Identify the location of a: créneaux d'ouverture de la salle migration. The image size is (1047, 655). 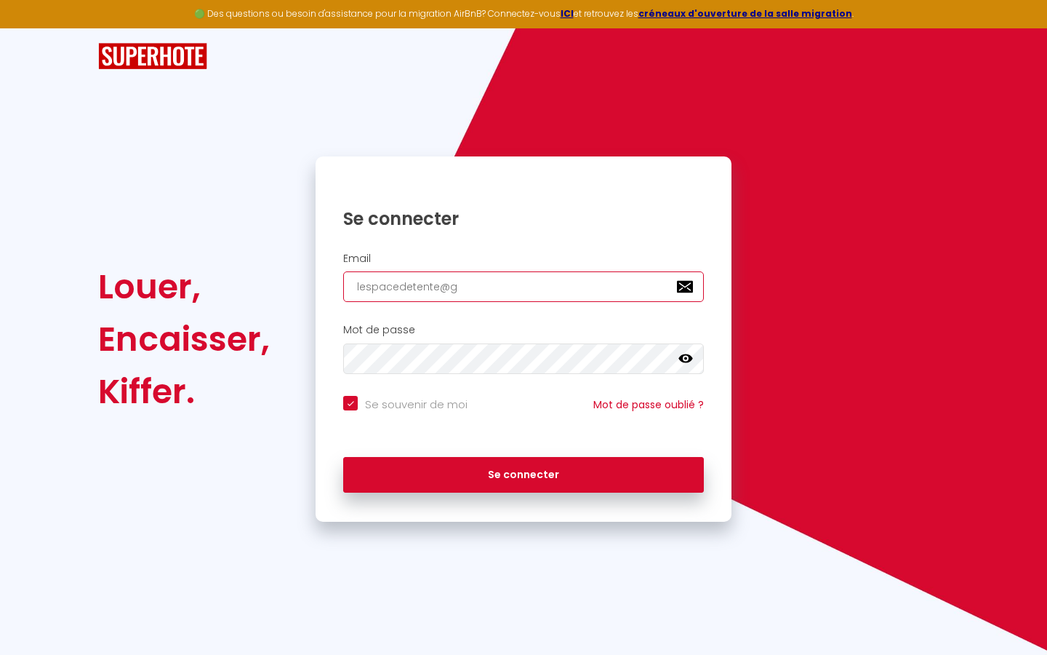
(745, 13).